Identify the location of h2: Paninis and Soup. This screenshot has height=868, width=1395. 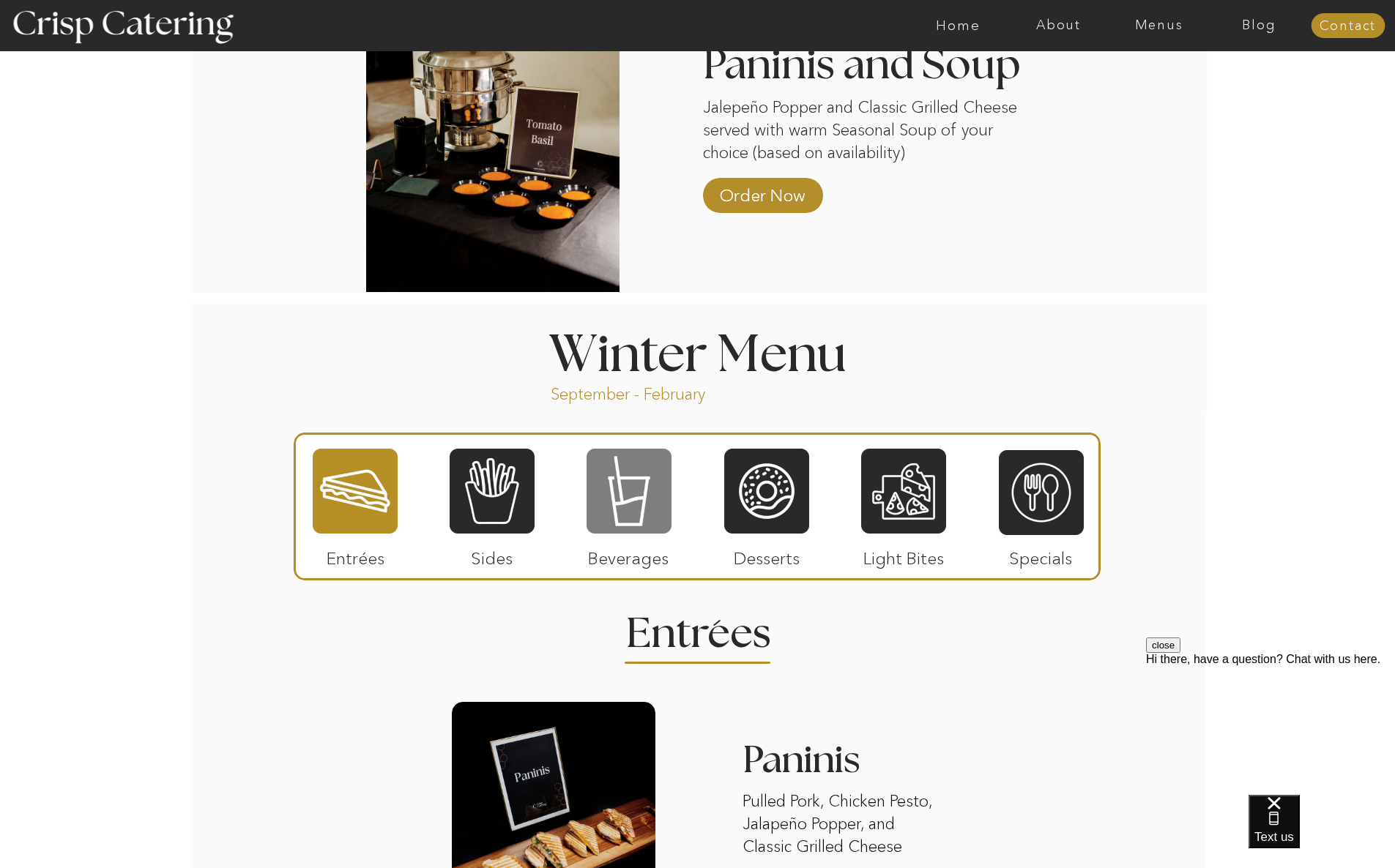
(876, 64).